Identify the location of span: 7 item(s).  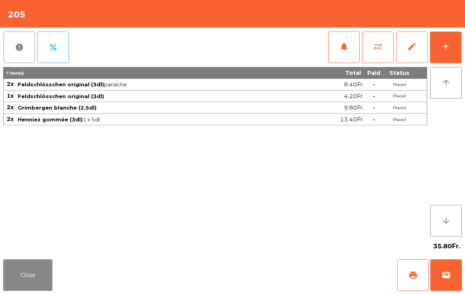
(15, 73).